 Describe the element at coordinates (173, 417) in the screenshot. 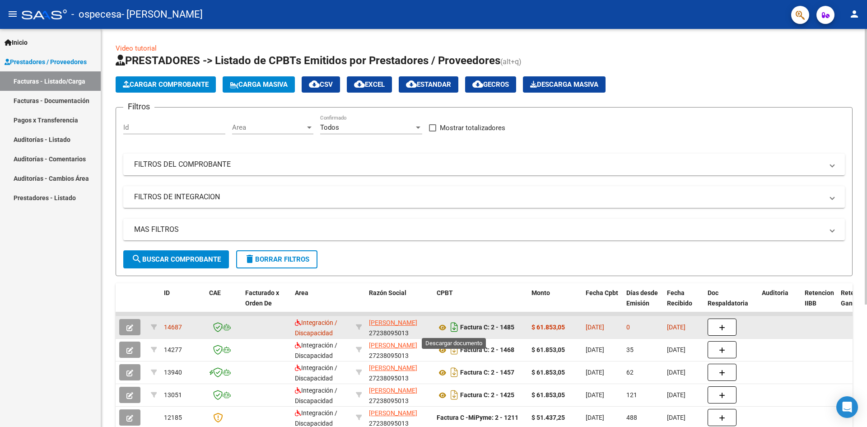

I see `span: 12185` at that location.